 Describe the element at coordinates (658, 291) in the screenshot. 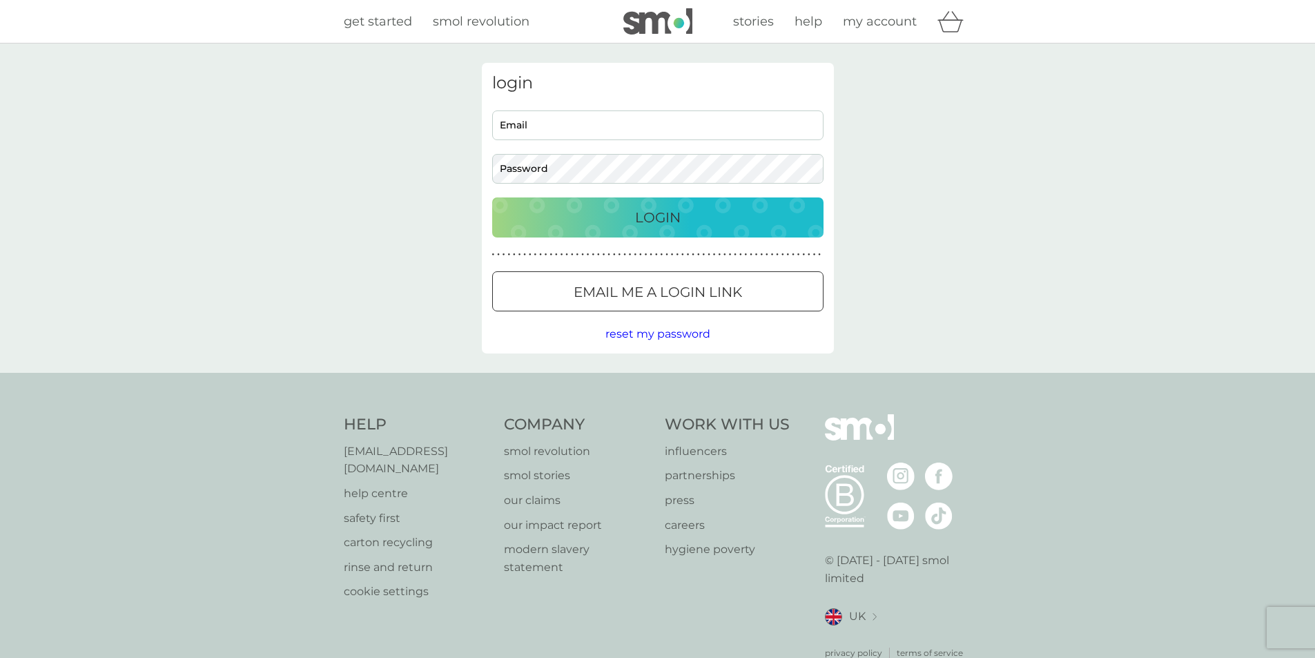

I see `button: Email me a login link` at that location.